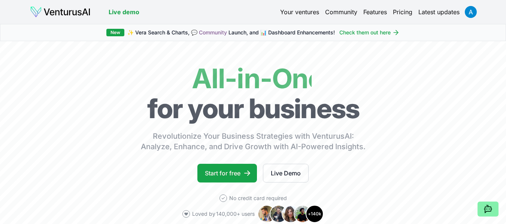  I want to click on a: Latest updates, so click(439, 12).